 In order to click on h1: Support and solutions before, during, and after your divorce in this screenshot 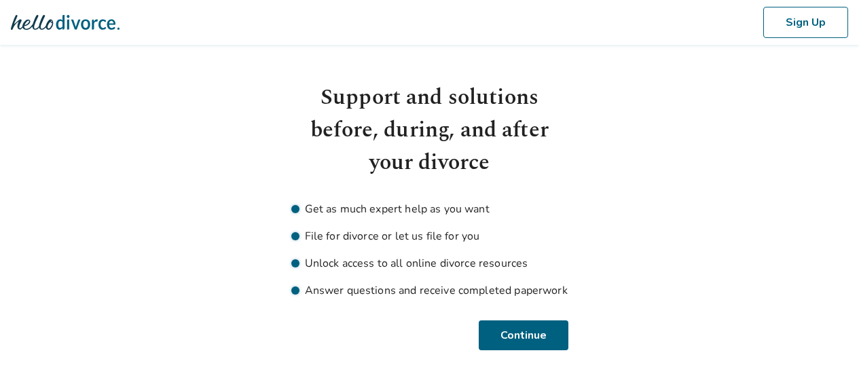, I will do `click(430, 130)`.